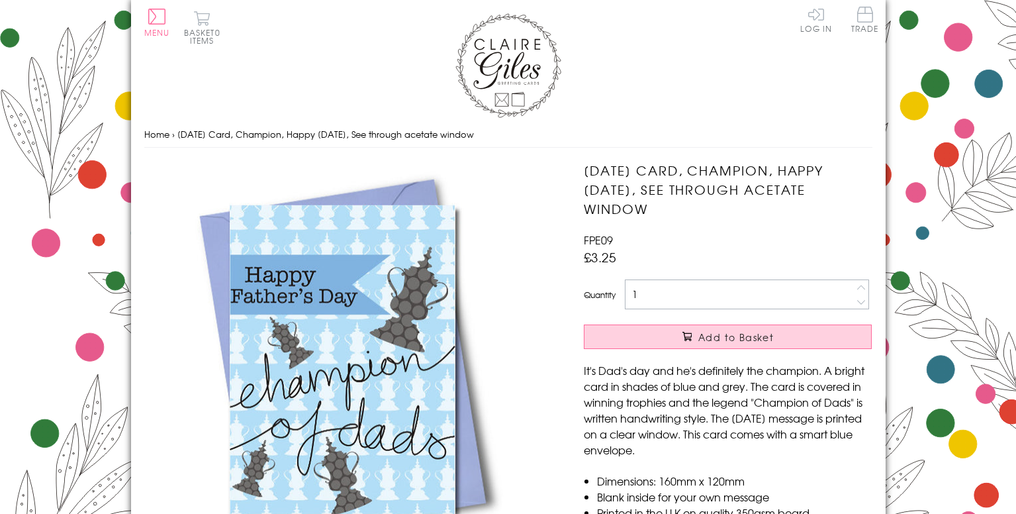 Image resolution: width=1016 pixels, height=514 pixels. What do you see at coordinates (865, 19) in the screenshot?
I see `span: Trade` at bounding box center [865, 19].